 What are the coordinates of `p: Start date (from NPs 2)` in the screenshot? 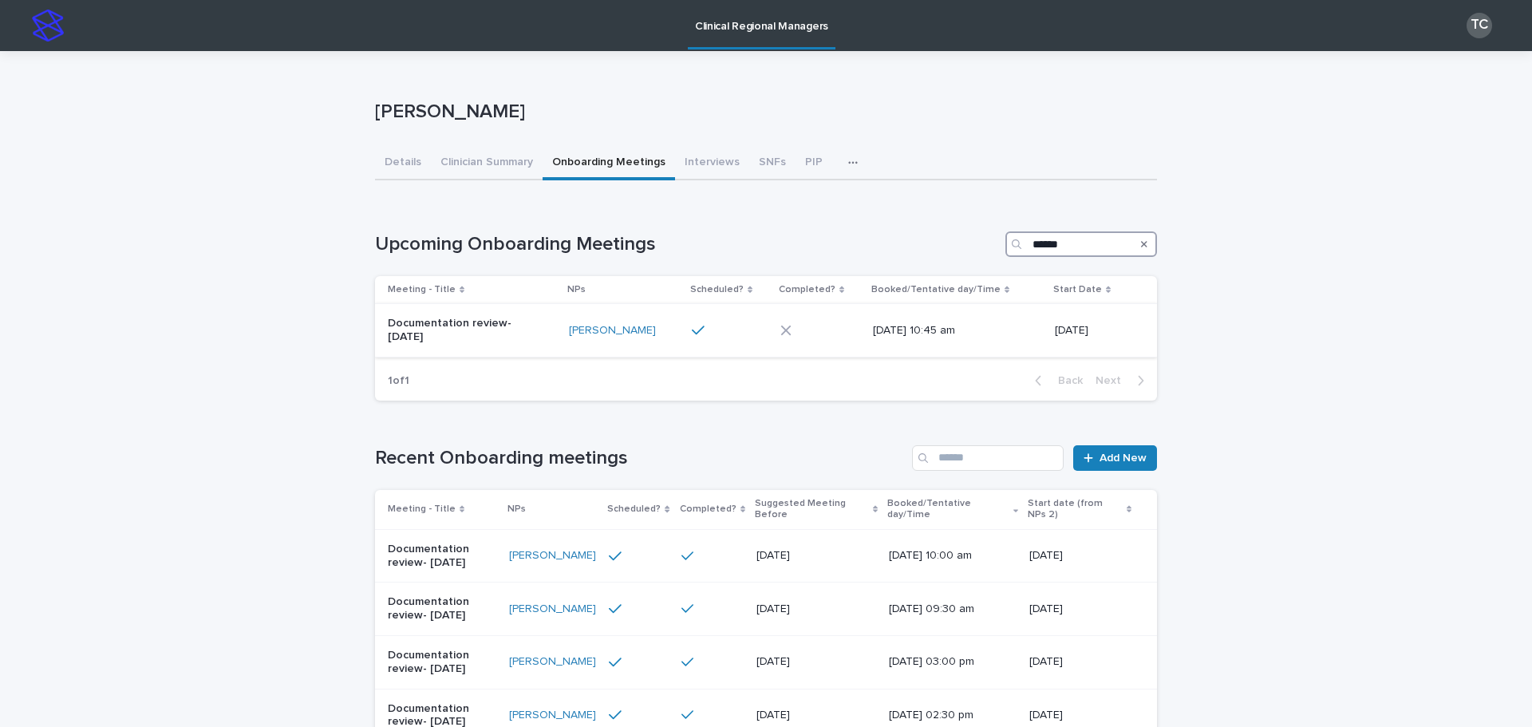 It's located at (1075, 509).